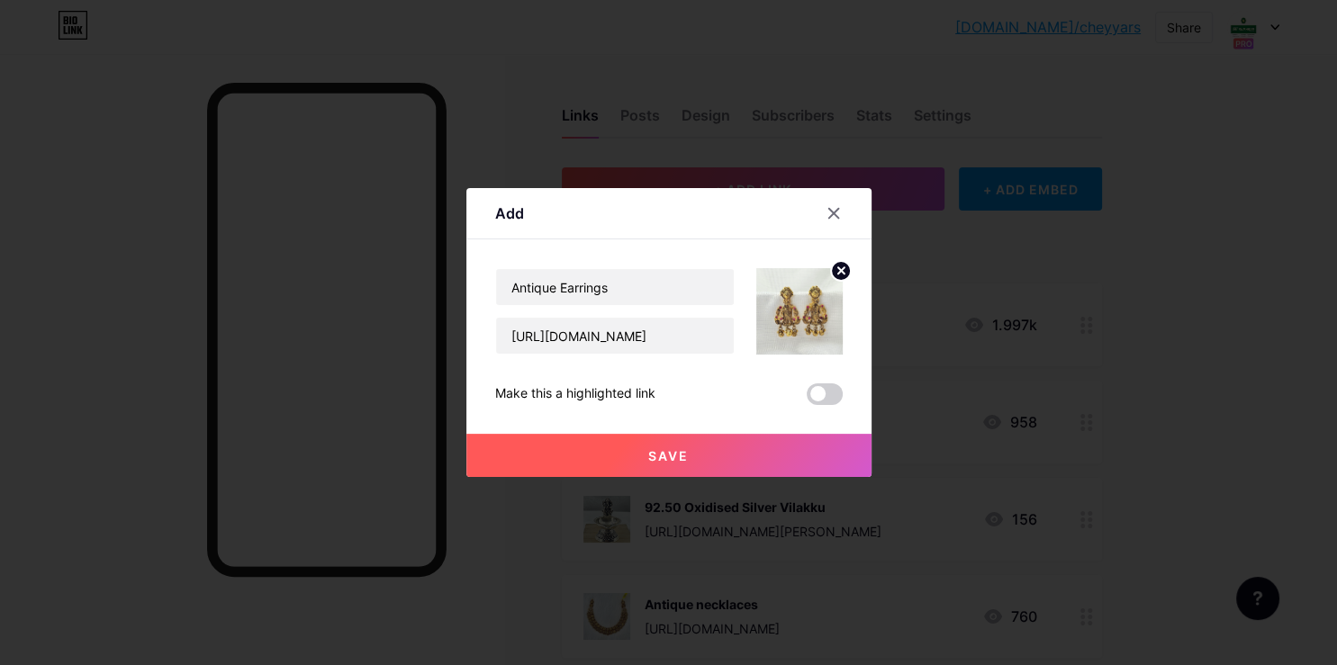 This screenshot has width=1337, height=665. What do you see at coordinates (615, 336) in the screenshot?
I see `input: URL` at bounding box center [615, 336].